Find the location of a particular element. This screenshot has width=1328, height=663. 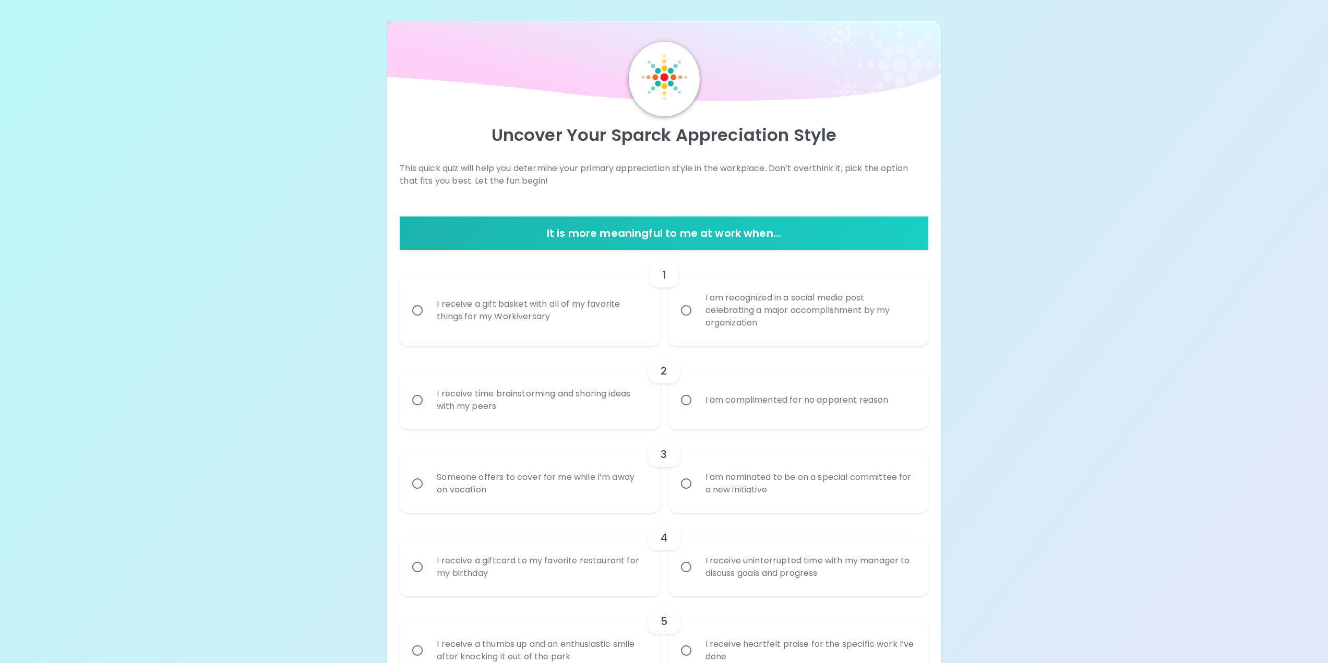

div: I receive uninterrupted time with my manager to discuss goals and progress is located at coordinates (810, 567).